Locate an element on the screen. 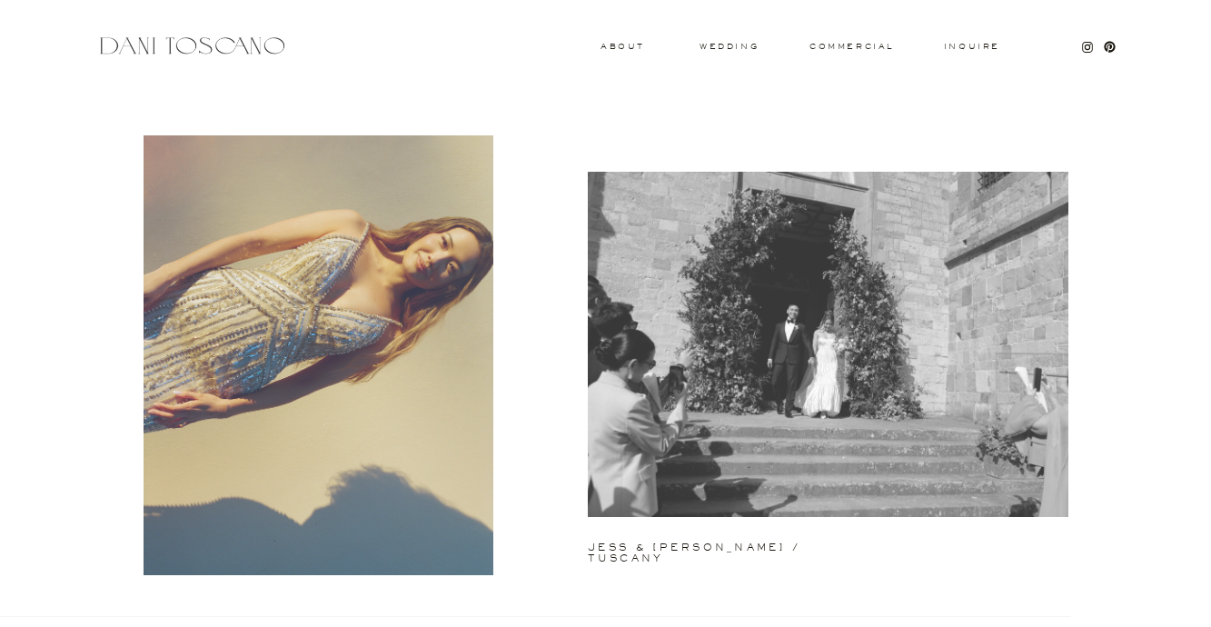  a: wedding is located at coordinates (728, 45).